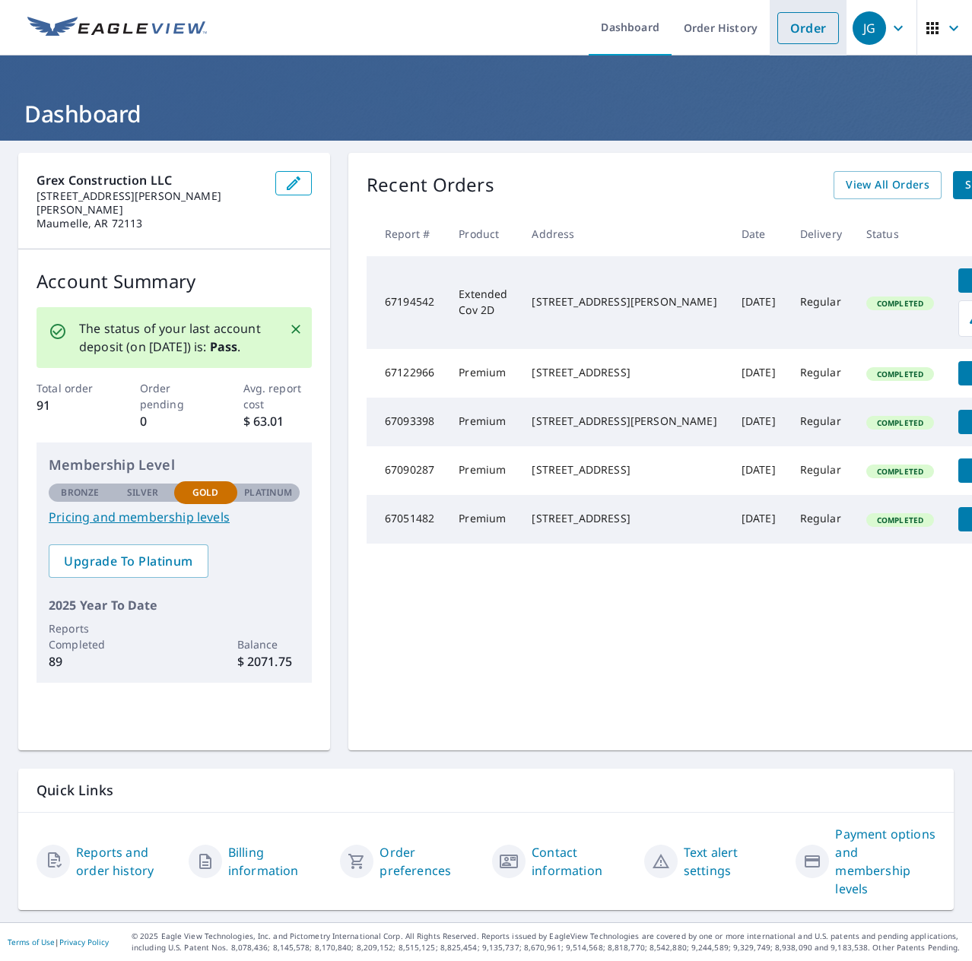  I want to click on p: Gold, so click(205, 493).